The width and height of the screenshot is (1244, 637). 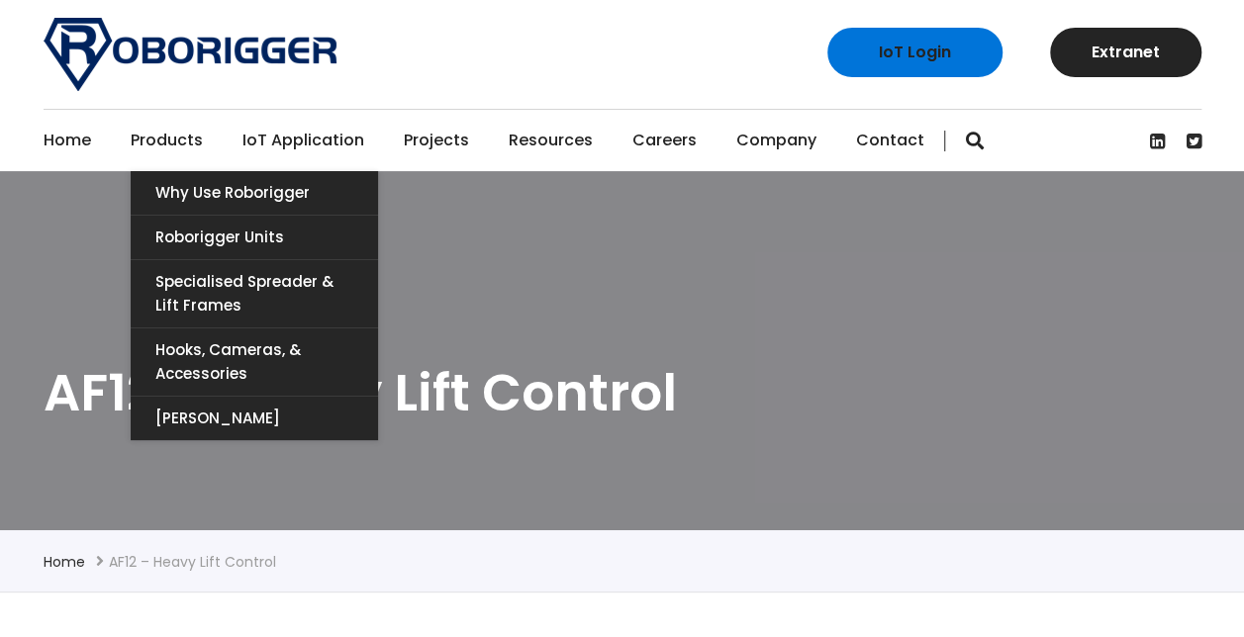 What do you see at coordinates (254, 193) in the screenshot?
I see `a: Why use Roborigger` at bounding box center [254, 193].